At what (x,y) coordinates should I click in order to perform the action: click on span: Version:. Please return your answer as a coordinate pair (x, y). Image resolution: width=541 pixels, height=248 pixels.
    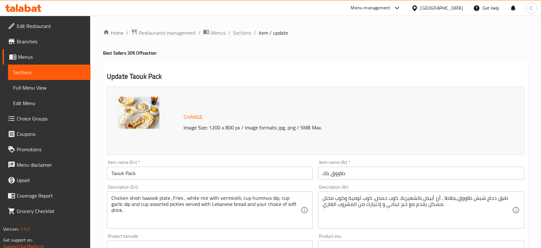
    Looking at the image, I should click on (11, 229).